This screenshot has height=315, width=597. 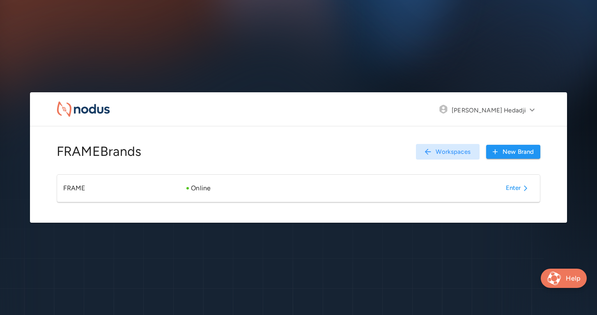 I want to click on img: nodus-logo-blue.780ba756324a2665435711d6edc69f70.svg, so click(x=83, y=109).